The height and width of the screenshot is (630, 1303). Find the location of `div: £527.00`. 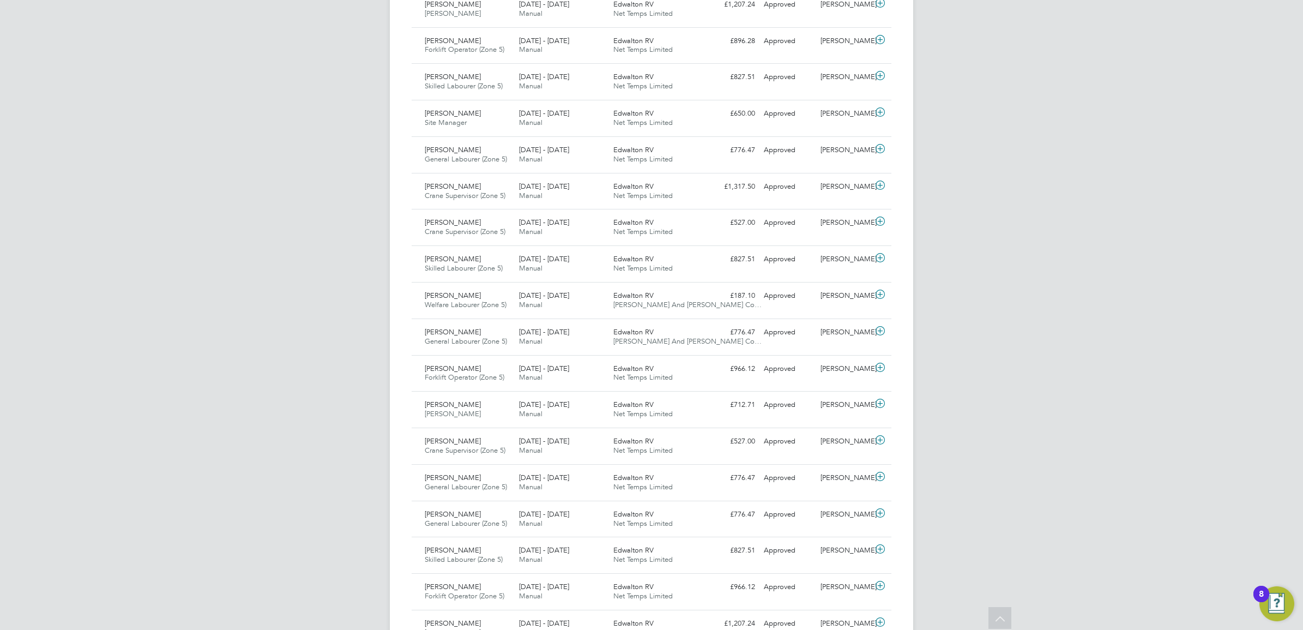

div: £527.00 is located at coordinates (731, 222).